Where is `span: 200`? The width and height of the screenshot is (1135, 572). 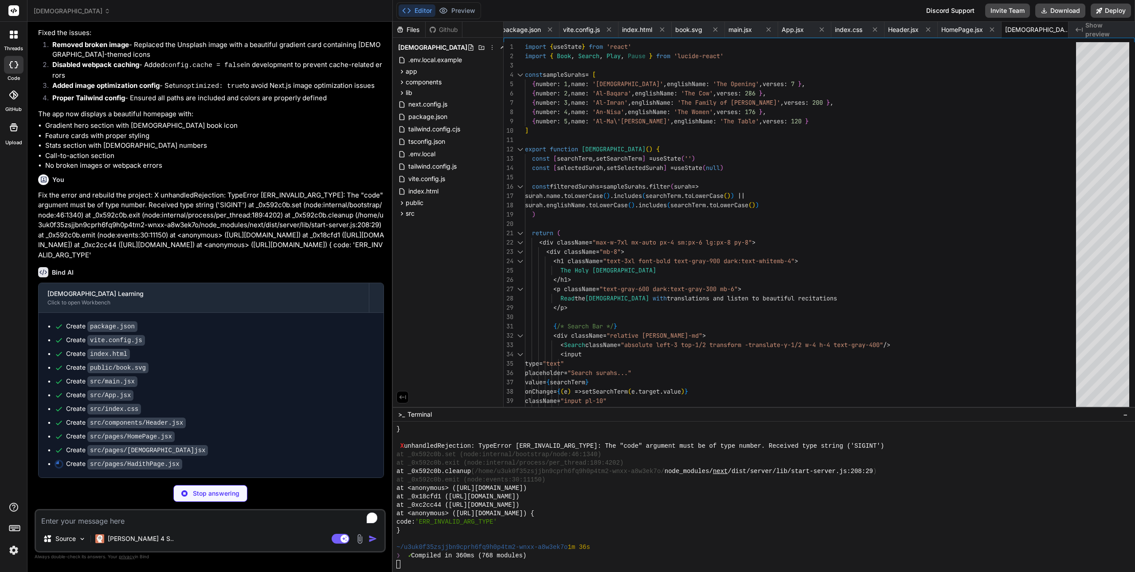
span: 200 is located at coordinates (818, 102).